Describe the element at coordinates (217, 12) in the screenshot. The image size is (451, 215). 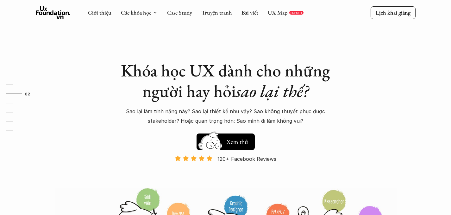
I see `a: Truyện tranh` at that location.